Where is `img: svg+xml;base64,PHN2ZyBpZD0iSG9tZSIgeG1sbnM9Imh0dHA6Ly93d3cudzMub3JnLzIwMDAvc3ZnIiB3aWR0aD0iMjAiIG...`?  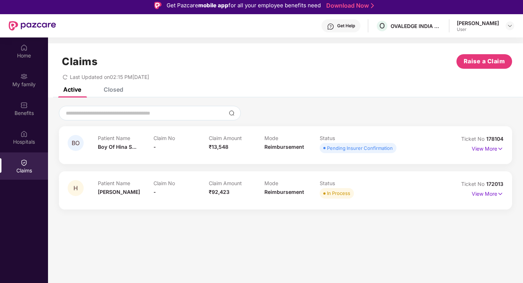
img: svg+xml;base64,PHN2ZyBpZD0iSG9tZSIgeG1sbnM9Imh0dHA6Ly93d3cudzMub3JnLzIwMDAvc3ZnIiB3aWR0aD0iMjAiIG... is located at coordinates (24, 48).